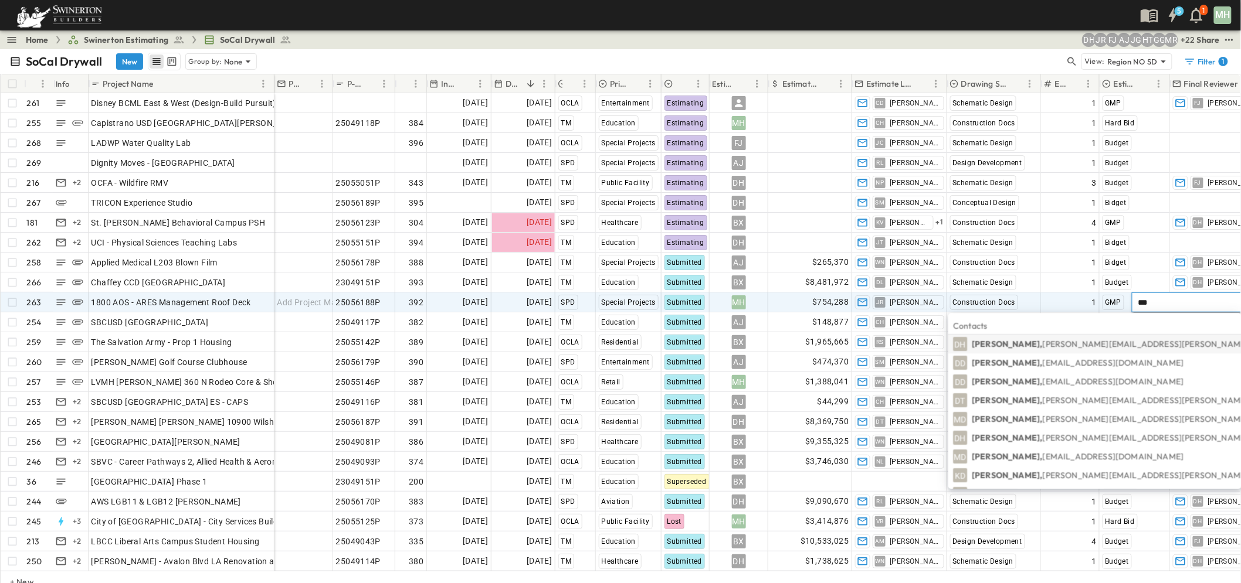 The width and height of the screenshot is (1241, 583). Describe the element at coordinates (63, 84) in the screenshot. I see `div: Info` at that location.